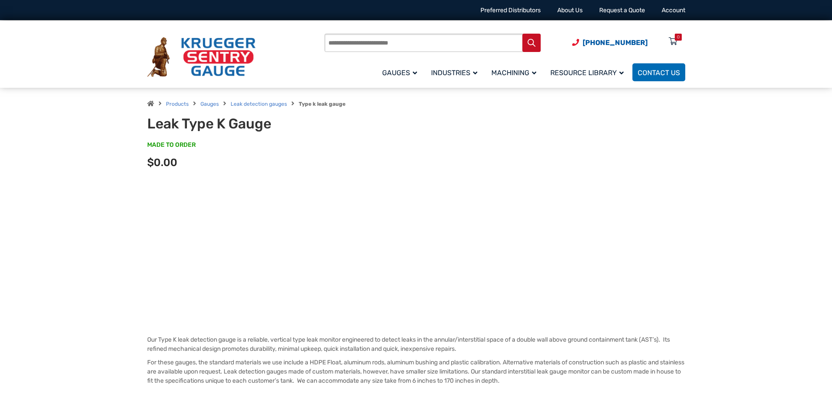 This screenshot has height=398, width=832. What do you see at coordinates (400, 73) in the screenshot?
I see `span: Gauges` at bounding box center [400, 73].